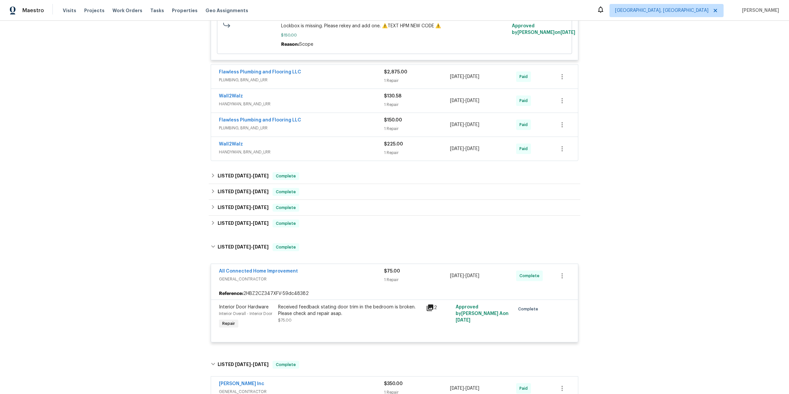 The image size is (789, 394). Describe the element at coordinates (259, 271) in the screenshot. I see `a: All Connected Home Improvement` at that location.